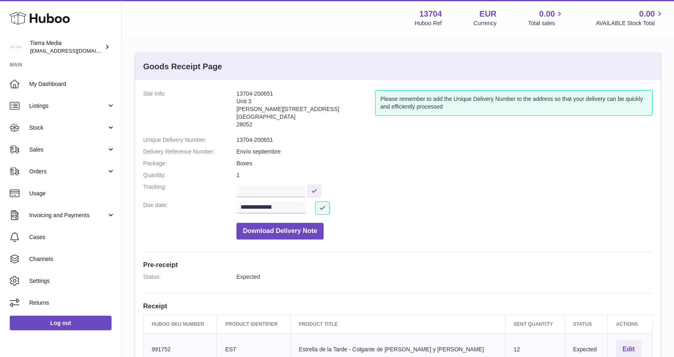 The height and width of the screenshot is (357, 674). I want to click on span: Sales, so click(68, 150).